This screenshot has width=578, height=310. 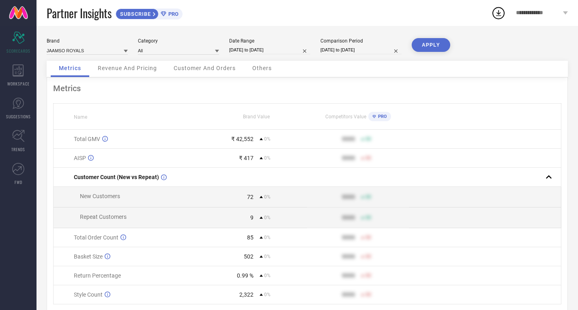 I want to click on div: Metrics, so click(x=307, y=88).